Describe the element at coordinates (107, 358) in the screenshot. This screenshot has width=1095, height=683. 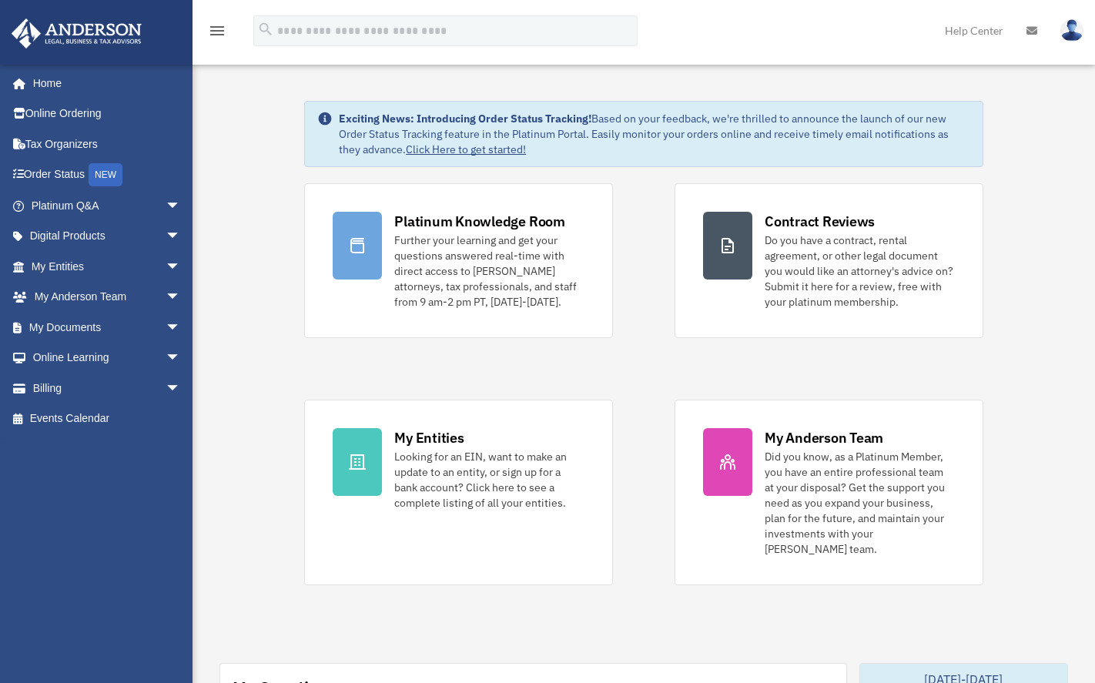
I see `a: Online Learningarrow_drop_down` at that location.